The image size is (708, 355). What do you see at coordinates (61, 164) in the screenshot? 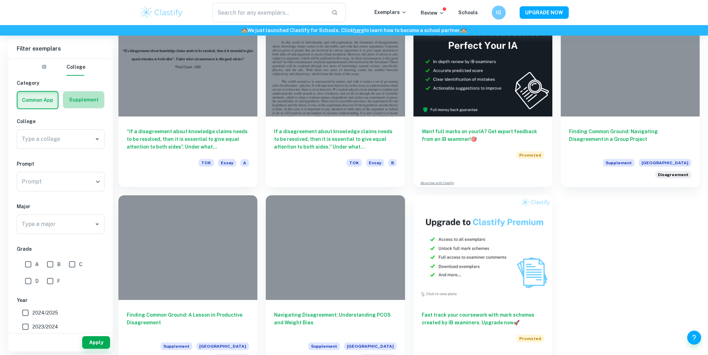
I see `h6: Prompt` at bounding box center [61, 164].